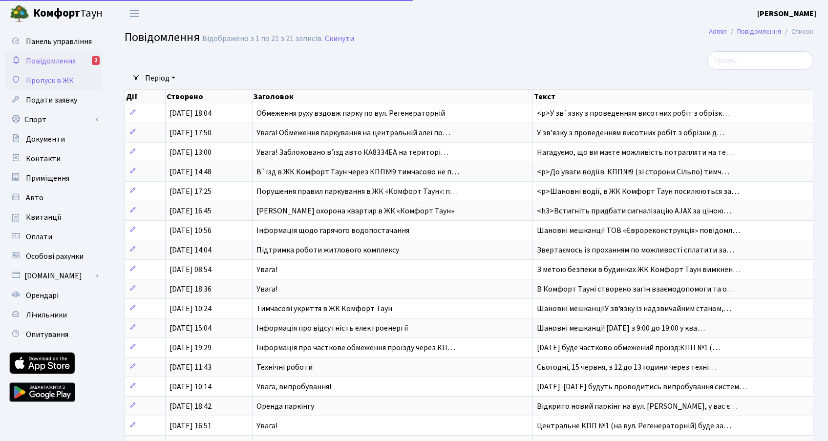 The width and height of the screenshot is (828, 441). Describe the element at coordinates (54, 295) in the screenshot. I see `a: Орендарі` at that location.